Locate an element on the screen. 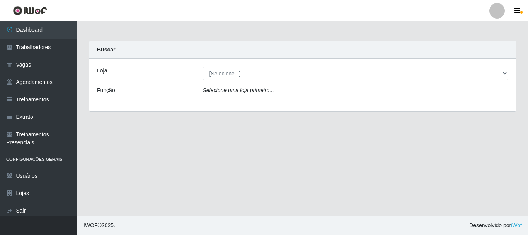 The height and width of the screenshot is (235, 528). a: iWof is located at coordinates (517, 225).